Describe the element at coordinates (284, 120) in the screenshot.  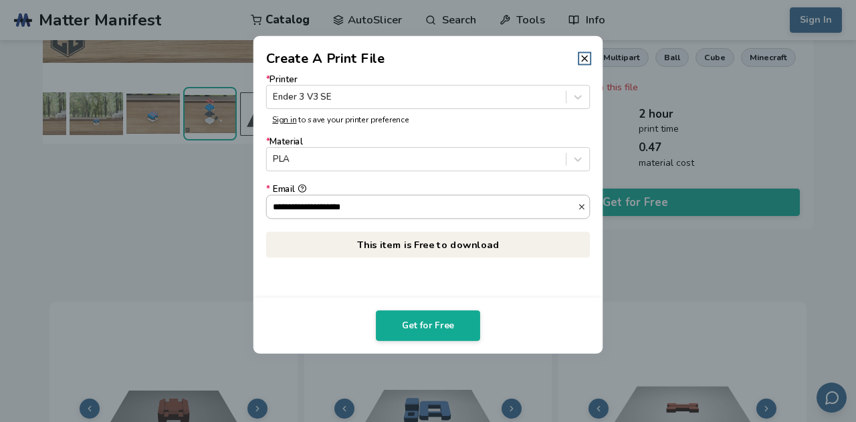
I see `a: Sign in` at that location.